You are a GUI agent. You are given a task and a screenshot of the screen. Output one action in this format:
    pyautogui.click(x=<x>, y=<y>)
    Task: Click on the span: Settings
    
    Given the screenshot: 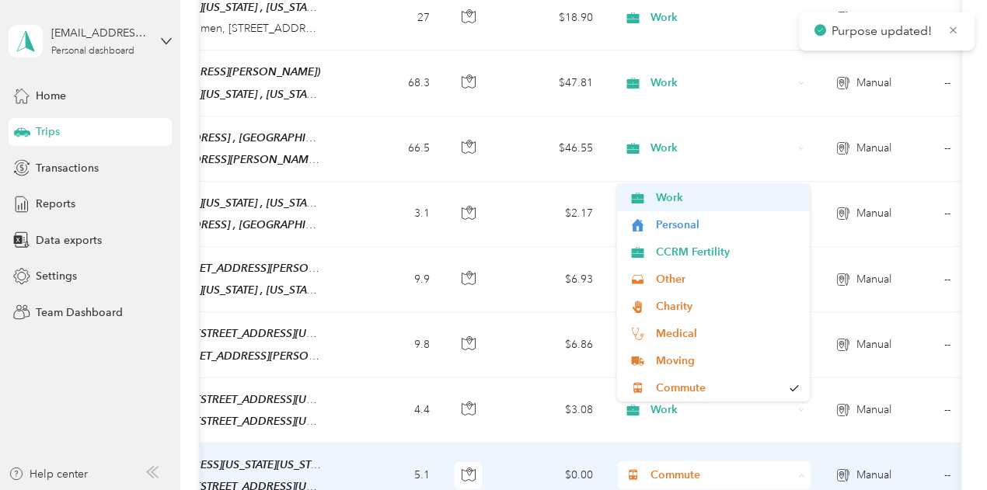 What is the action you would take?
    pyautogui.click(x=56, y=276)
    